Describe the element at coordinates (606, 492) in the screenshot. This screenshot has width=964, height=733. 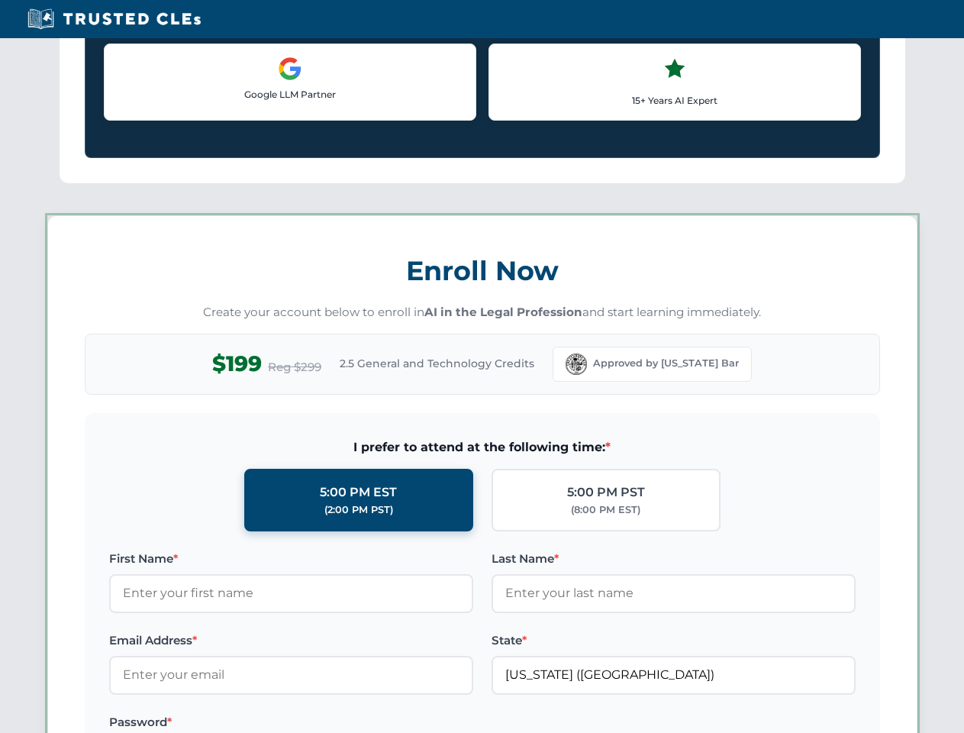
I see `div: 5:00 PM PST` at that location.